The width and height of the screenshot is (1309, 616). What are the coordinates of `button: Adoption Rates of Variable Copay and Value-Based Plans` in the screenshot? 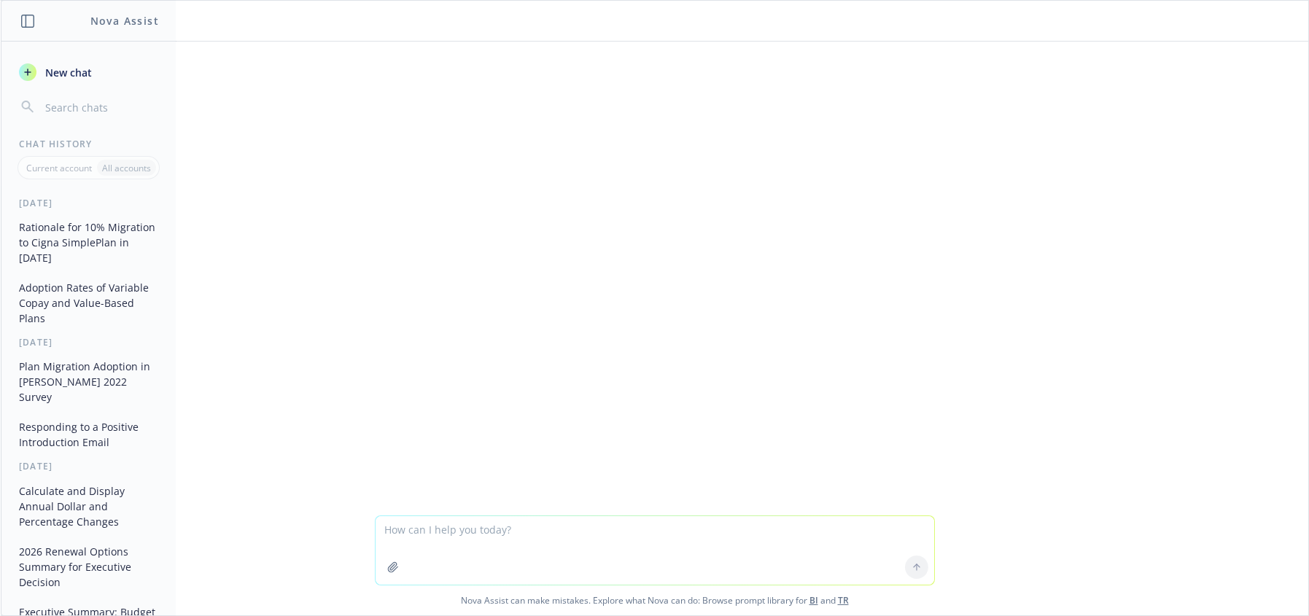 It's located at (88, 303).